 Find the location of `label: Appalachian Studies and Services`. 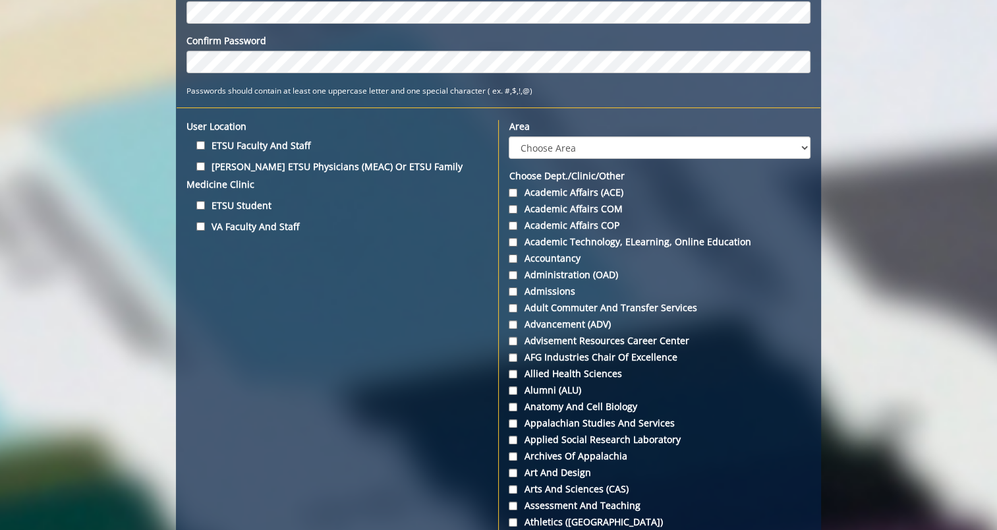

label: Appalachian Studies and Services is located at coordinates (659, 423).